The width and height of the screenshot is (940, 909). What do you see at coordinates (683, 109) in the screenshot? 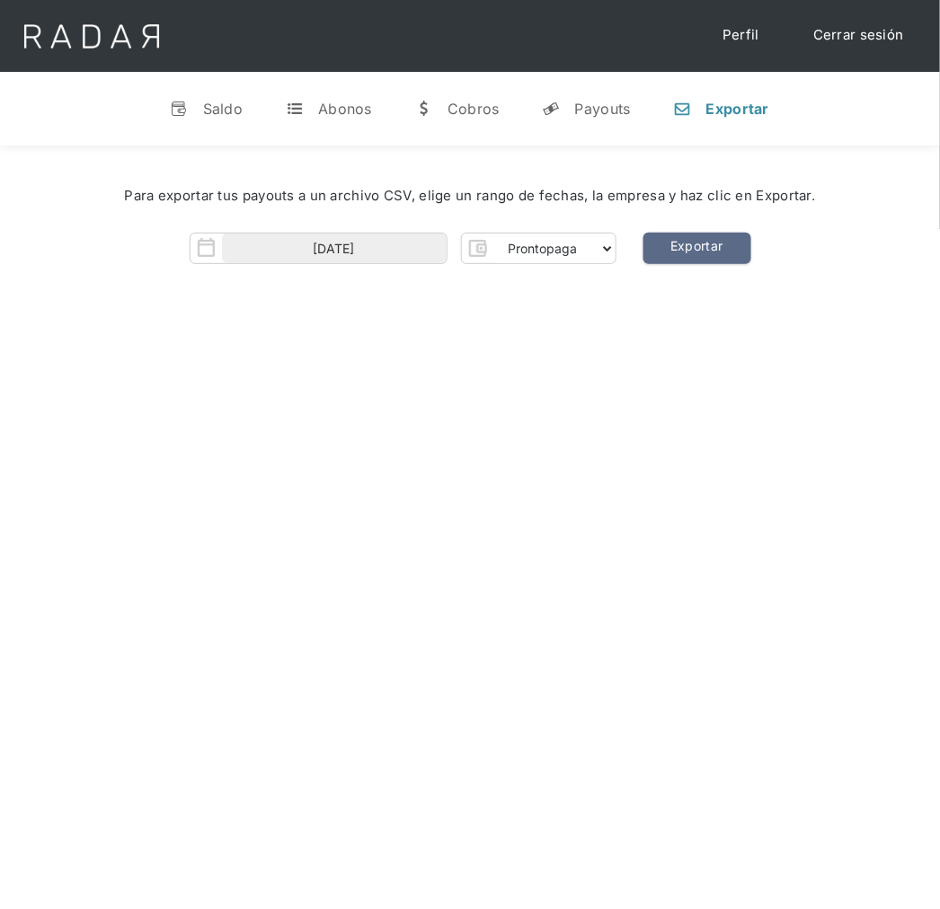
I see `div: n` at bounding box center [683, 109].